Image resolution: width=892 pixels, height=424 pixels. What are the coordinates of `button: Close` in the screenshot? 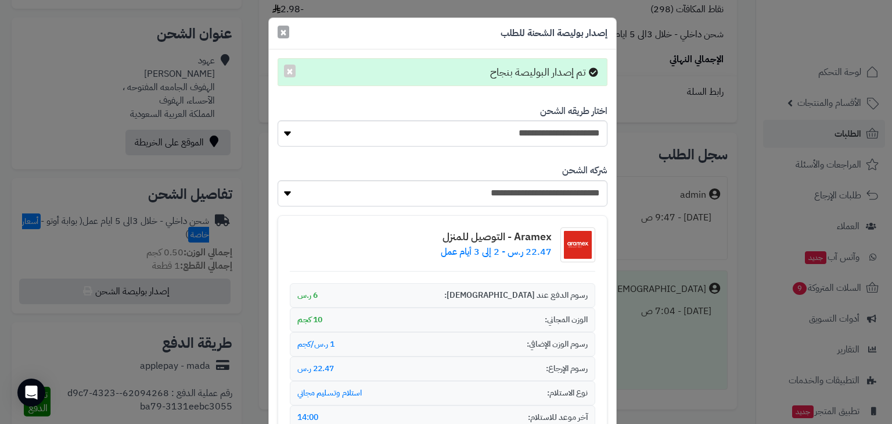 It's located at (284, 32).